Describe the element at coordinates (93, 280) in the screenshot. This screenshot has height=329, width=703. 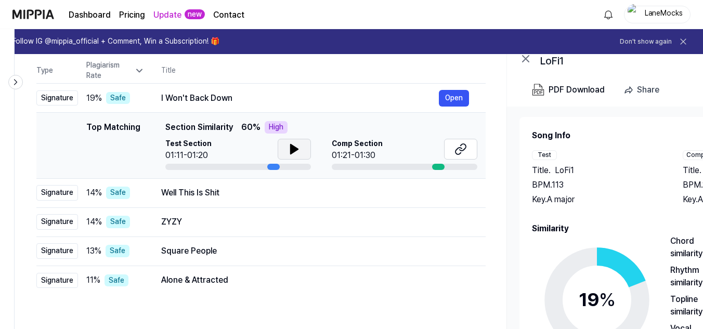
I see `span: 11 %` at that location.